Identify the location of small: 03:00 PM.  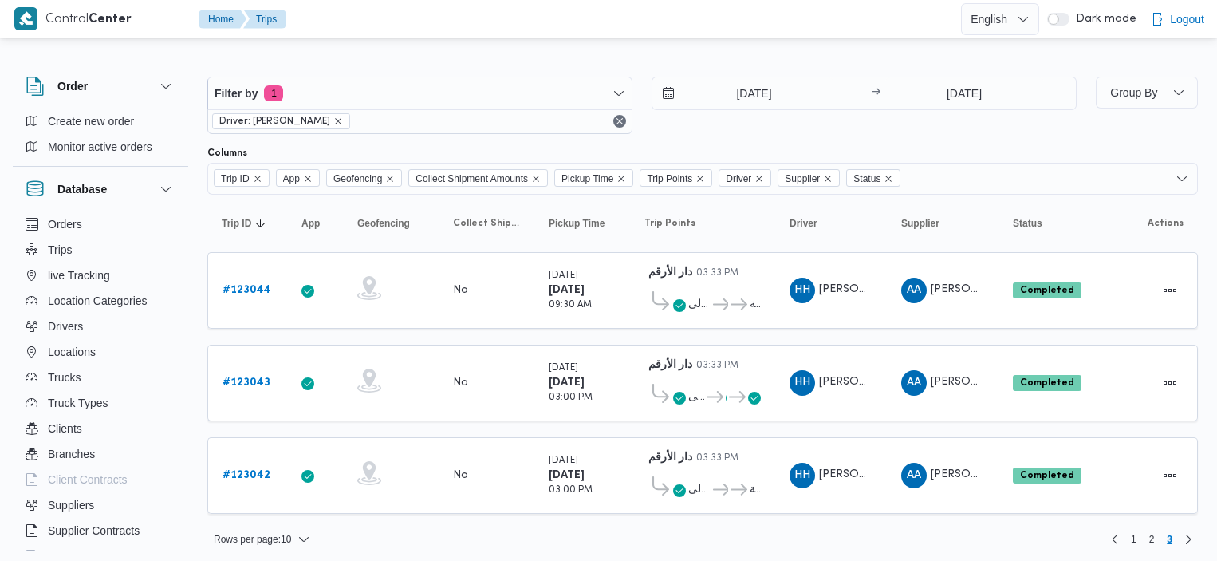
(570, 397).